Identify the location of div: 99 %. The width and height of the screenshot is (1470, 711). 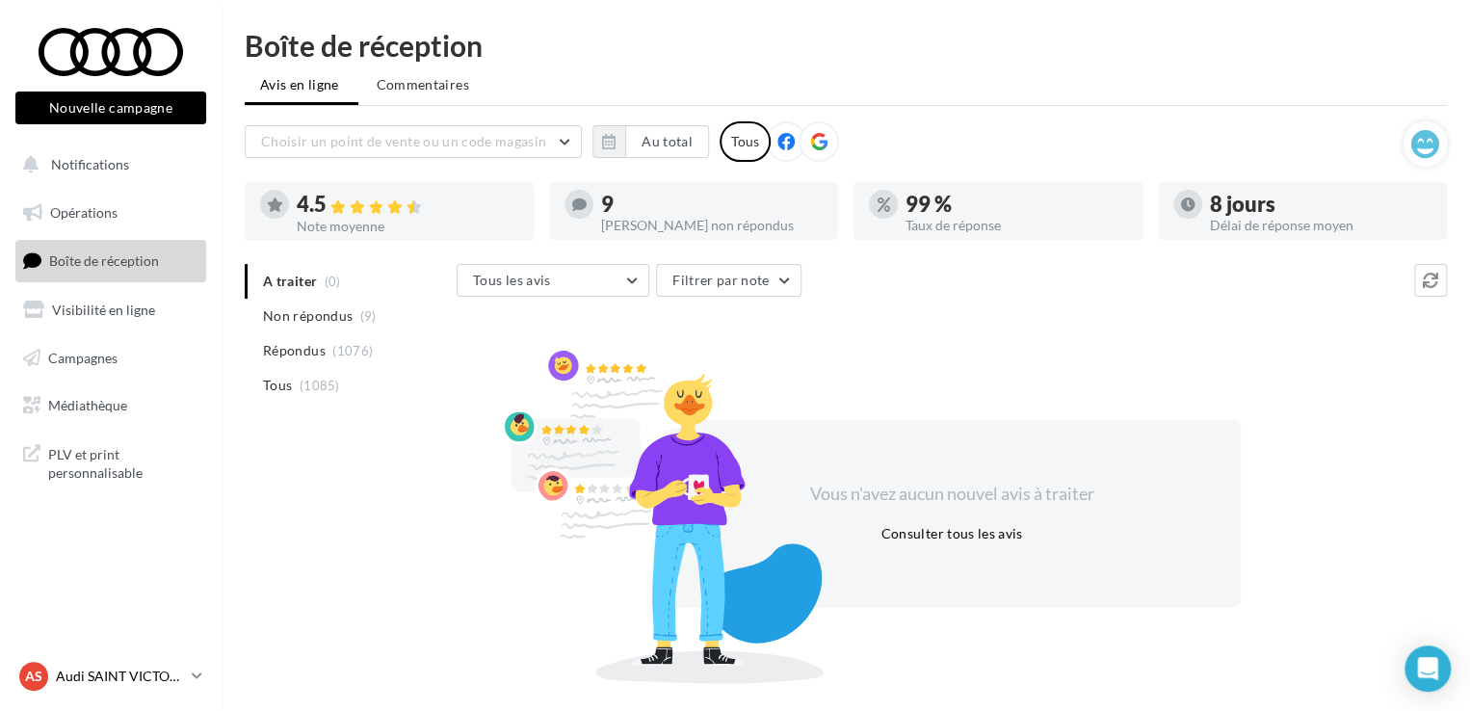
(1016, 204).